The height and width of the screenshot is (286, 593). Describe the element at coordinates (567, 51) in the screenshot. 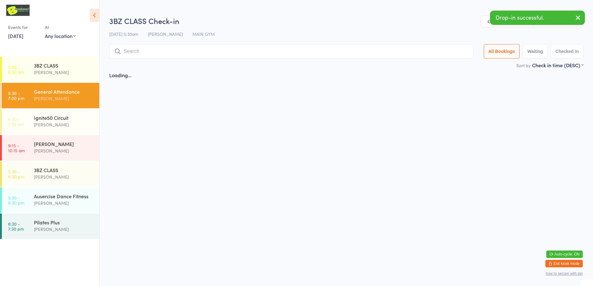

I see `button: Checked in` at that location.